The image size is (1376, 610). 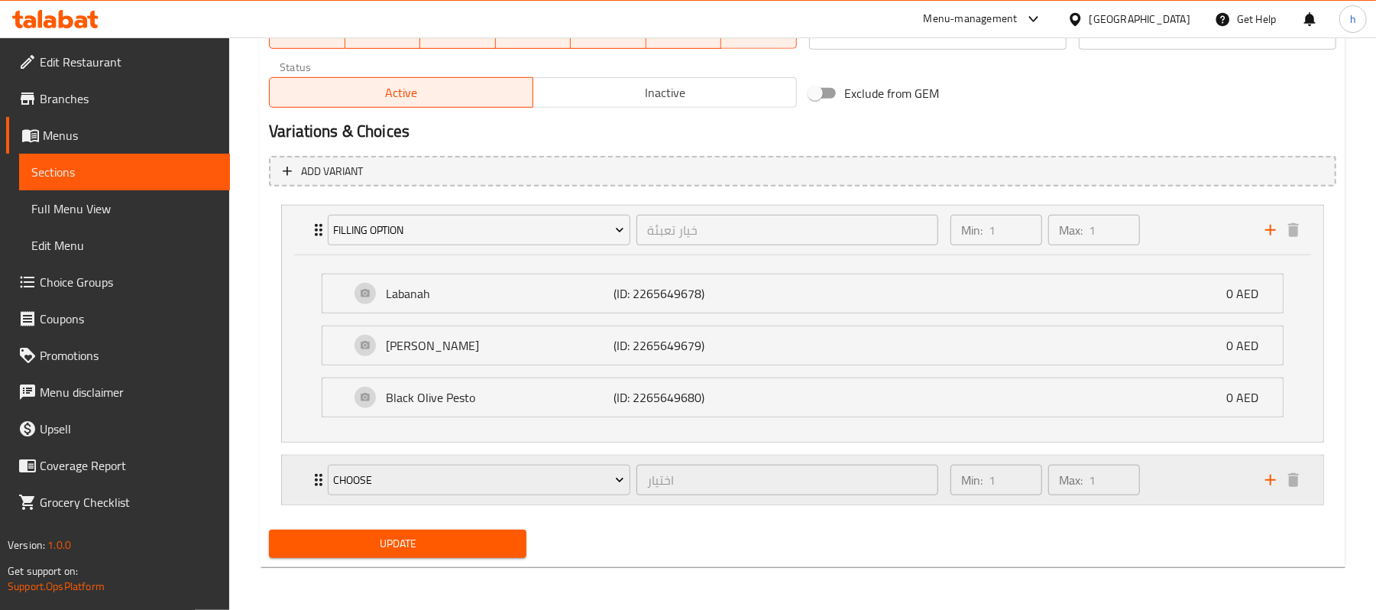 What do you see at coordinates (125, 245) in the screenshot?
I see `a: Edit Menu` at bounding box center [125, 245].